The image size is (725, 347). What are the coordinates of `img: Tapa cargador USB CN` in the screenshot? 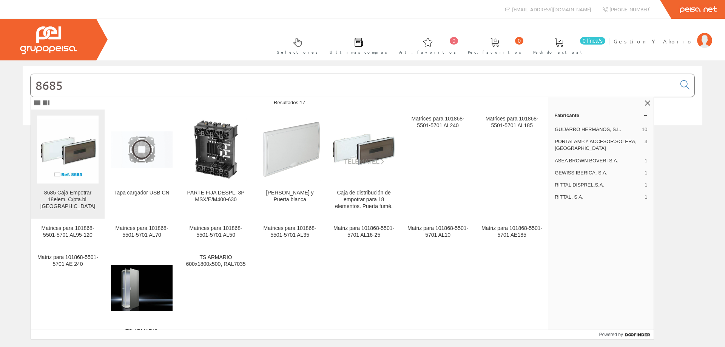 It's located at (142, 150).